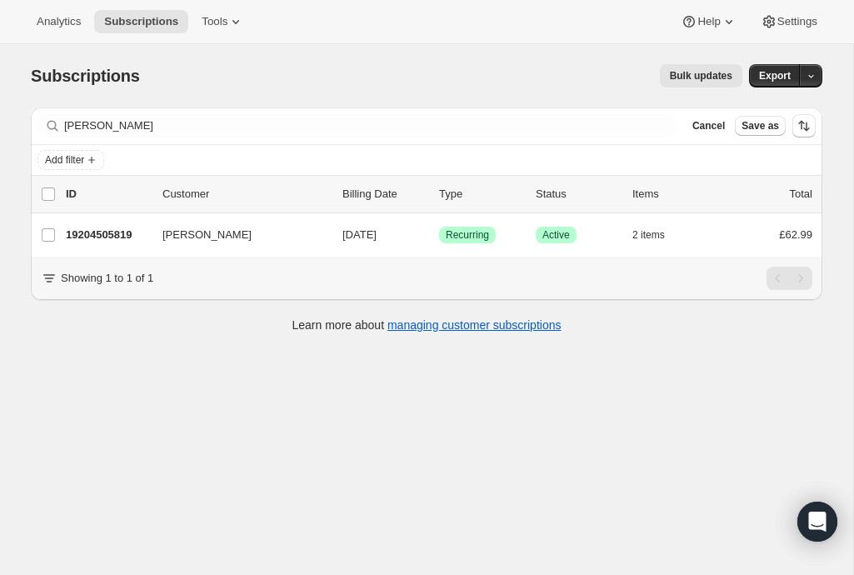 This screenshot has width=854, height=575. What do you see at coordinates (468, 235) in the screenshot?
I see `span: Recurring` at bounding box center [468, 235].